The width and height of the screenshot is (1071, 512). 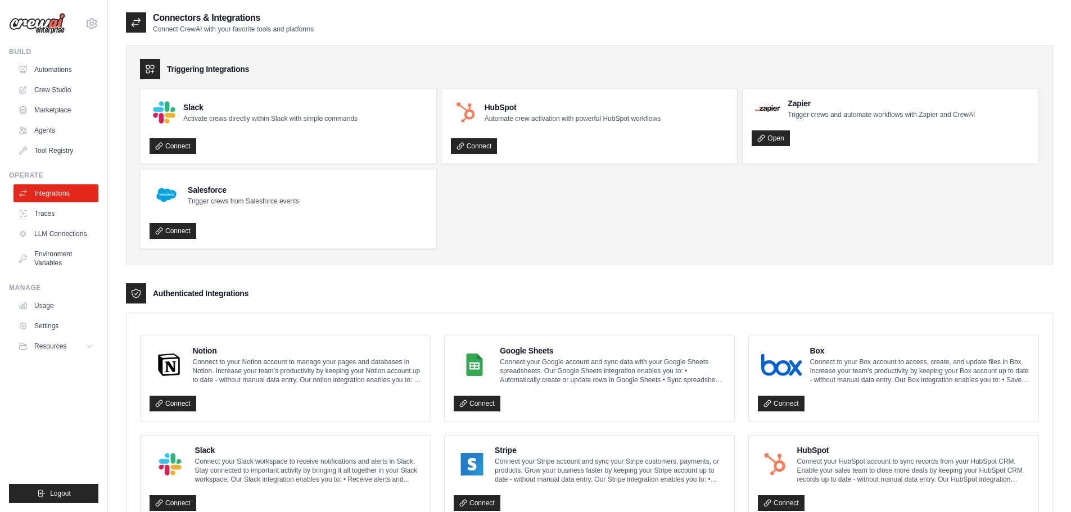 What do you see at coordinates (50, 346) in the screenshot?
I see `span: Resources` at bounding box center [50, 346].